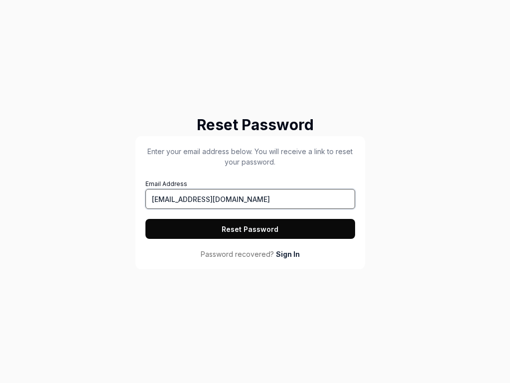  What do you see at coordinates (237, 254) in the screenshot?
I see `span: Password recovered?` at bounding box center [237, 254].